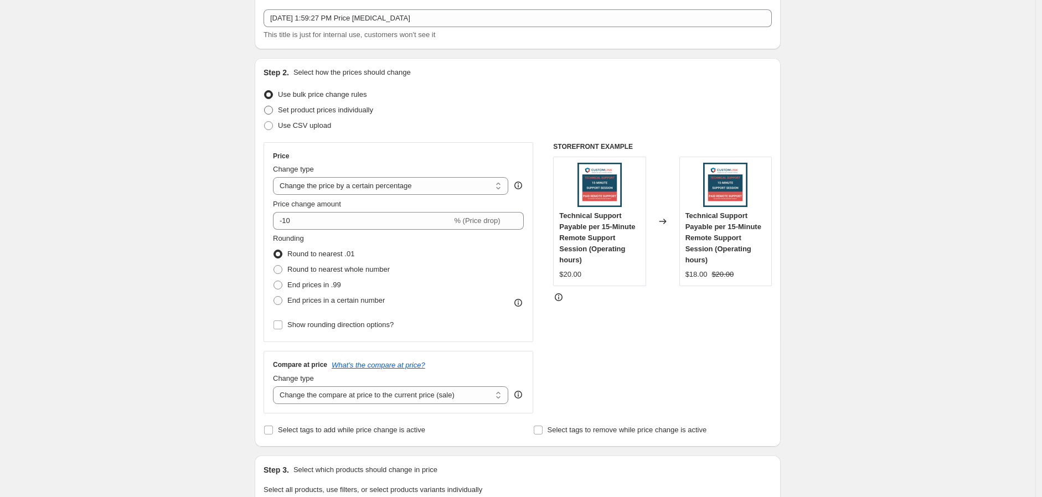 The height and width of the screenshot is (497, 1042). I want to click on span: Show rounding direction options?, so click(341, 325).